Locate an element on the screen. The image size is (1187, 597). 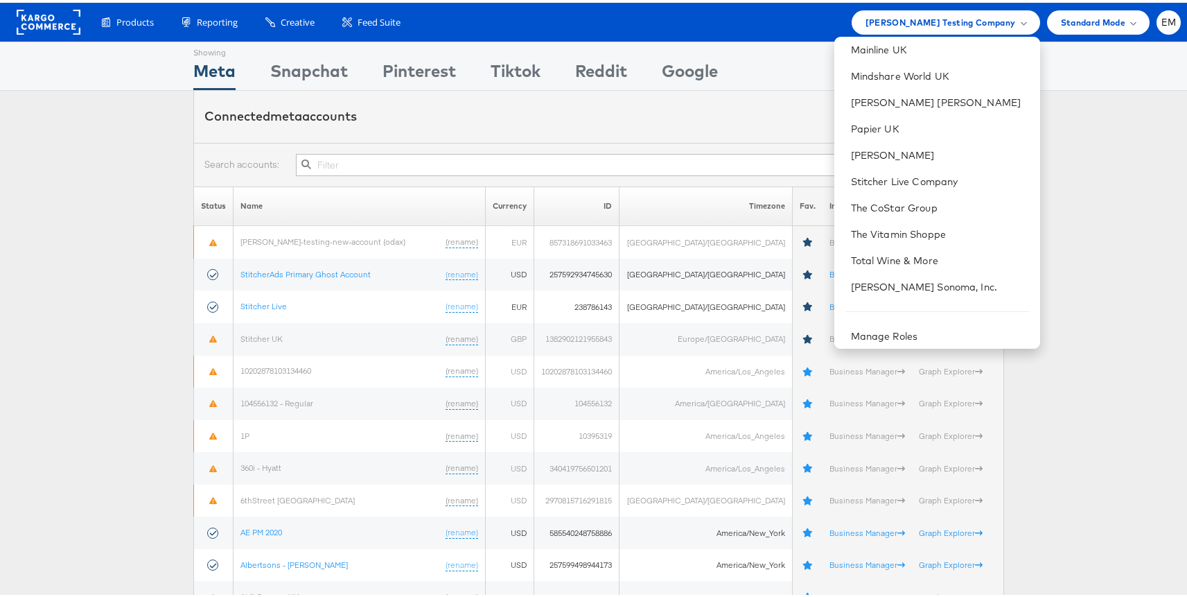
td: 257599498944173 is located at coordinates (577, 562).